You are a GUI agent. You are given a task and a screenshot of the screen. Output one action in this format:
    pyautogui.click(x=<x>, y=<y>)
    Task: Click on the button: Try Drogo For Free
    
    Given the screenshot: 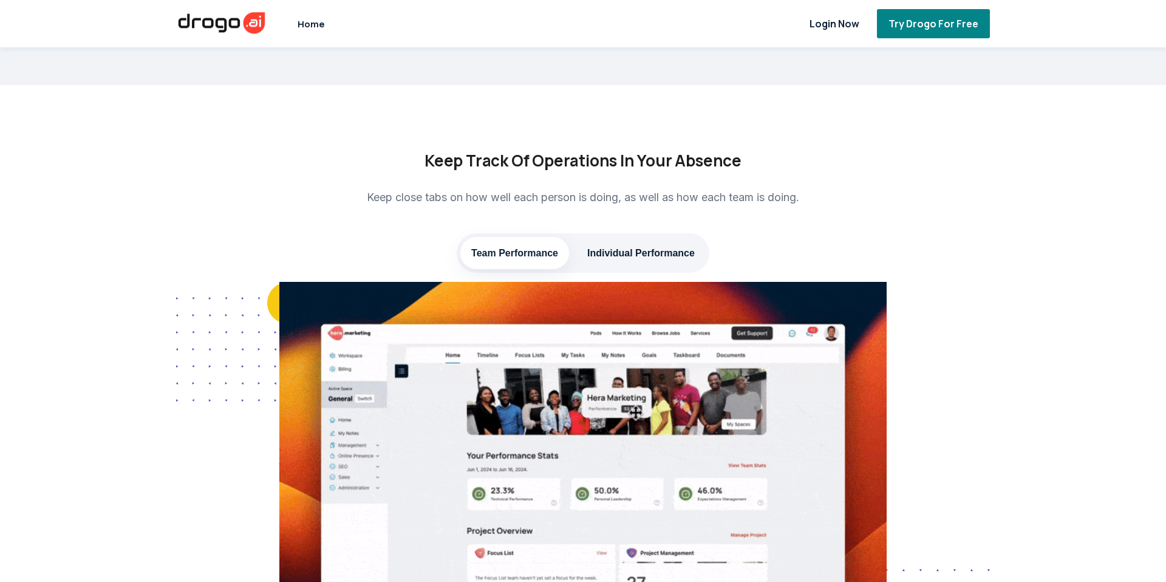 What is the action you would take?
    pyautogui.click(x=933, y=24)
    